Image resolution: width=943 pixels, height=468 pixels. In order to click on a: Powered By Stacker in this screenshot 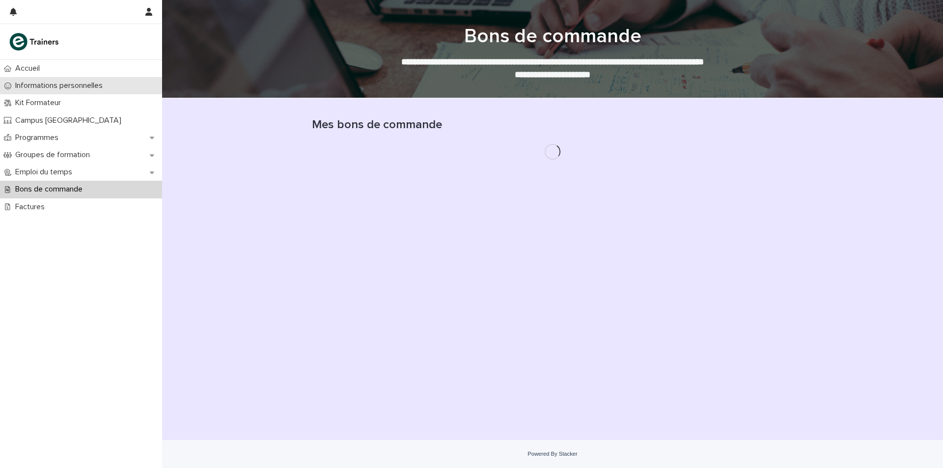, I will do `click(552, 454)`.